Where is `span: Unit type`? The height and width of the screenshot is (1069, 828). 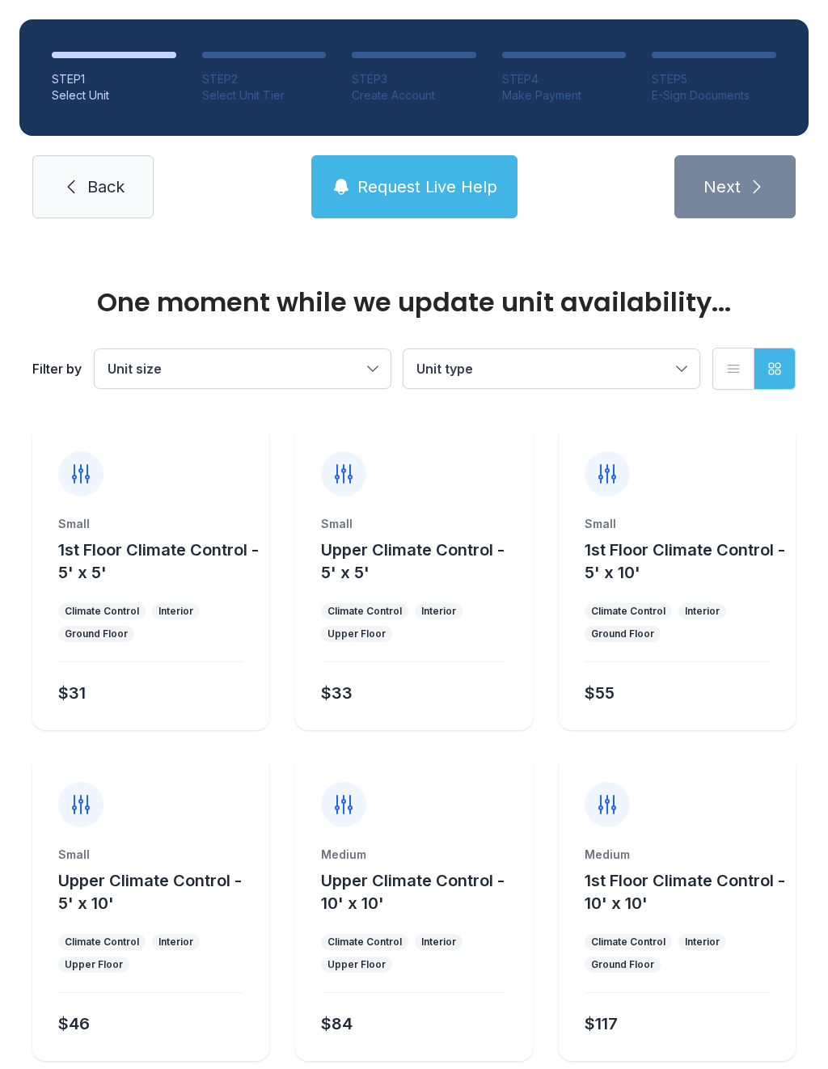
span: Unit type is located at coordinates (445, 369).